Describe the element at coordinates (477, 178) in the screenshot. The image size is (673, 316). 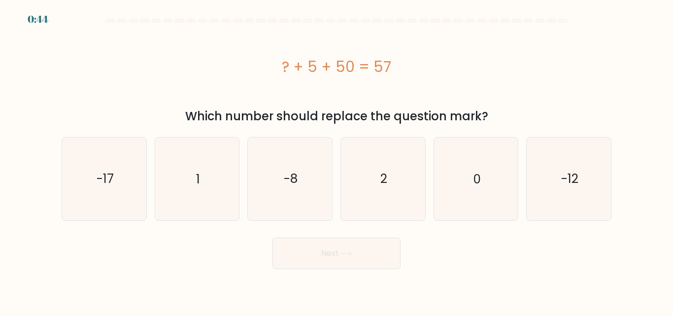
I see `text: 0` at that location.